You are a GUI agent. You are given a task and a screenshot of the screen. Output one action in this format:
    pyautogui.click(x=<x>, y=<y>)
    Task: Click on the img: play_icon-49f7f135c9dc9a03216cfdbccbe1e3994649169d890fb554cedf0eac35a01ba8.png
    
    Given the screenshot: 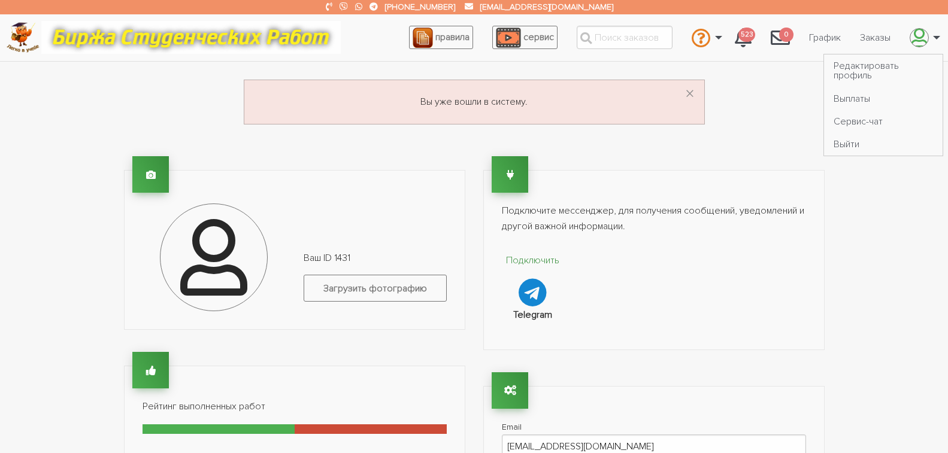 What is the action you would take?
    pyautogui.click(x=508, y=38)
    